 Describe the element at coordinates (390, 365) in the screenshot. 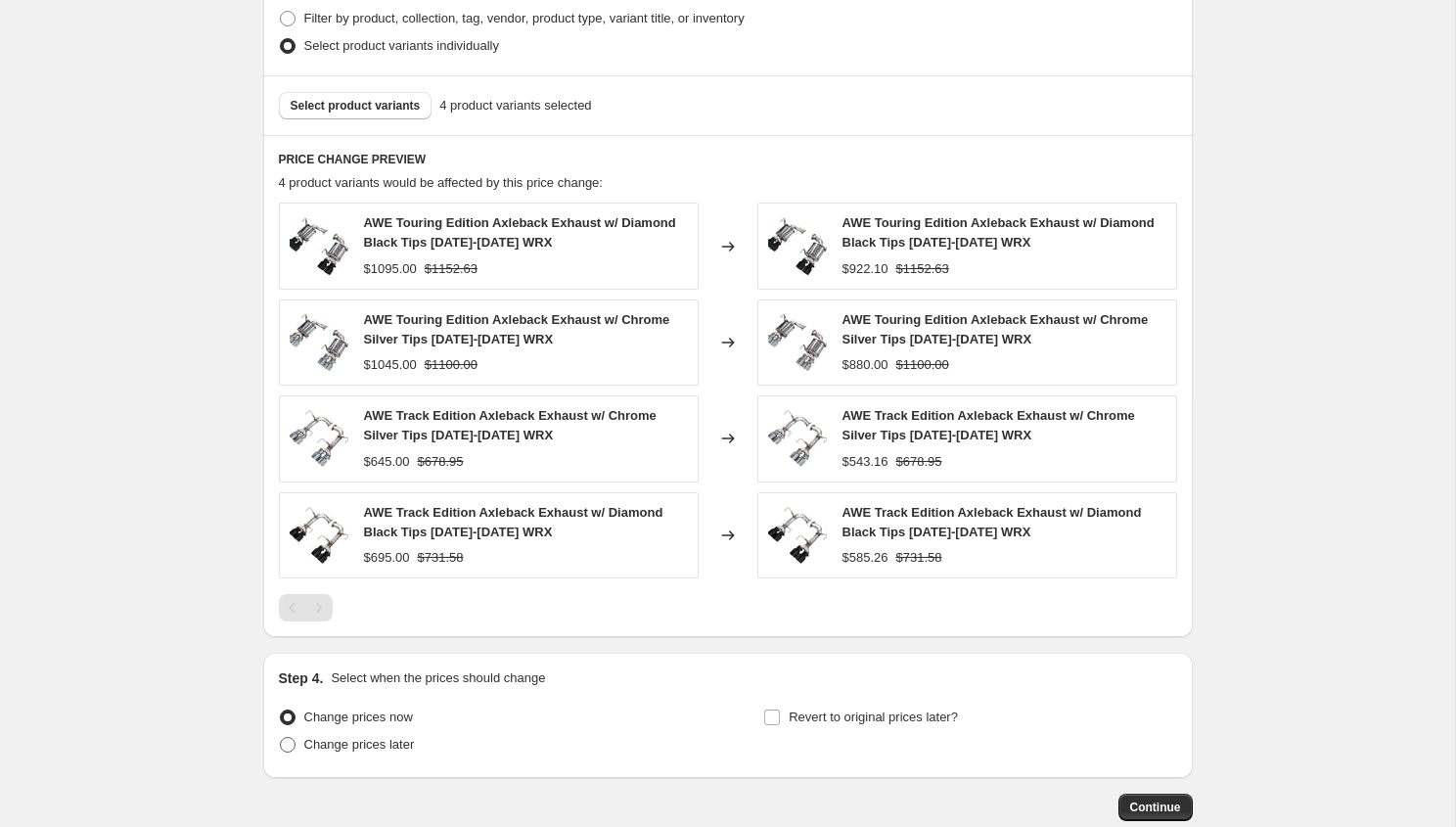

I see `div: $1045.00` at that location.